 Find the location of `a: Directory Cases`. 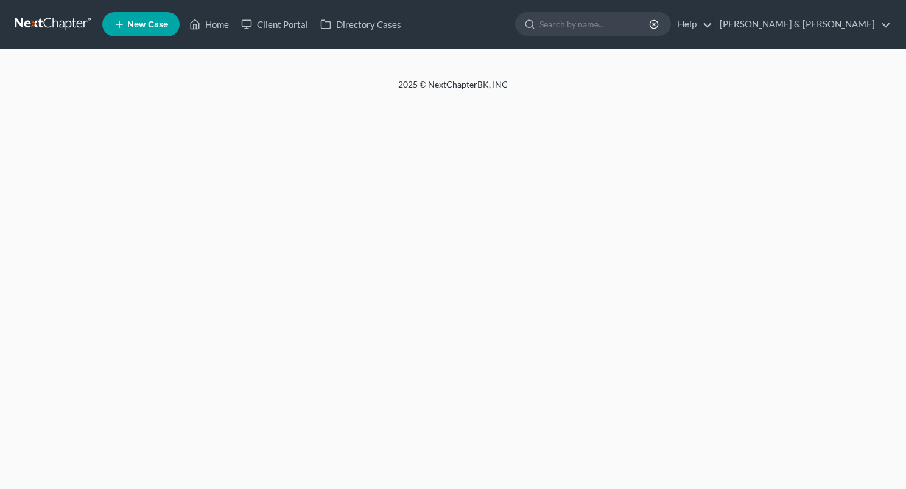

a: Directory Cases is located at coordinates (360, 24).